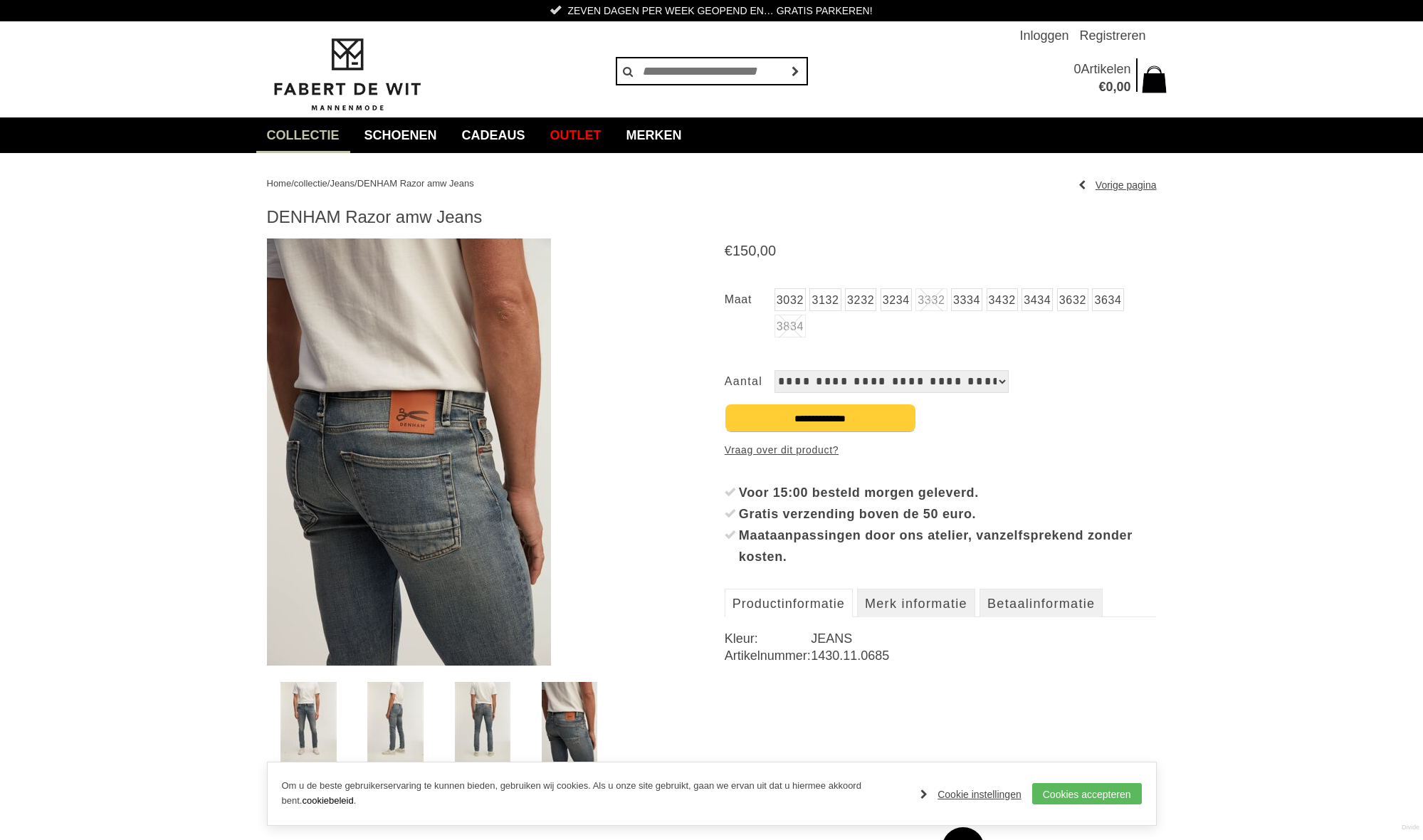 This screenshot has width=1423, height=840. Describe the element at coordinates (983, 638) in the screenshot. I see `dd: JEANS` at that location.